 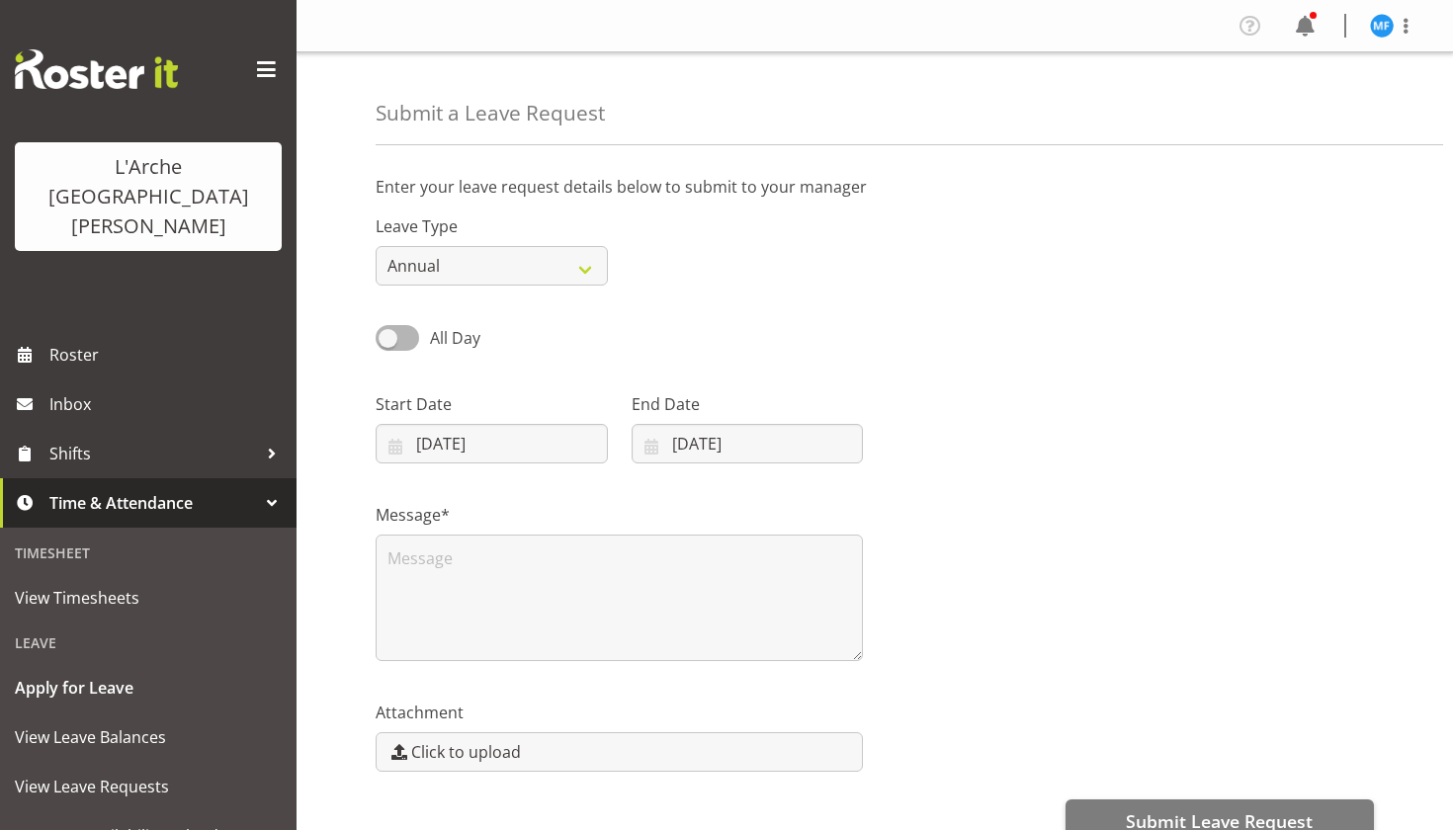 I want to click on a: View Leave Balances, so click(x=148, y=737).